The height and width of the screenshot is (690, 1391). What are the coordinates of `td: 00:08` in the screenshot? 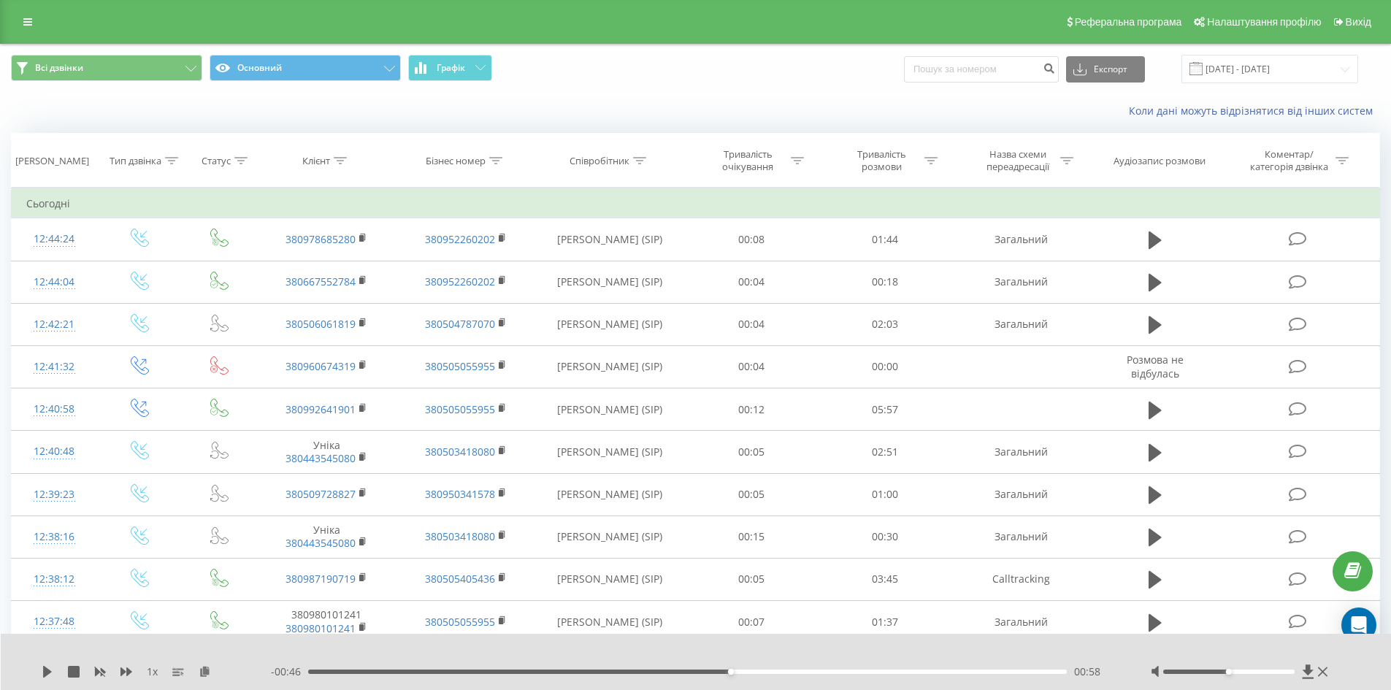 It's located at (751, 239).